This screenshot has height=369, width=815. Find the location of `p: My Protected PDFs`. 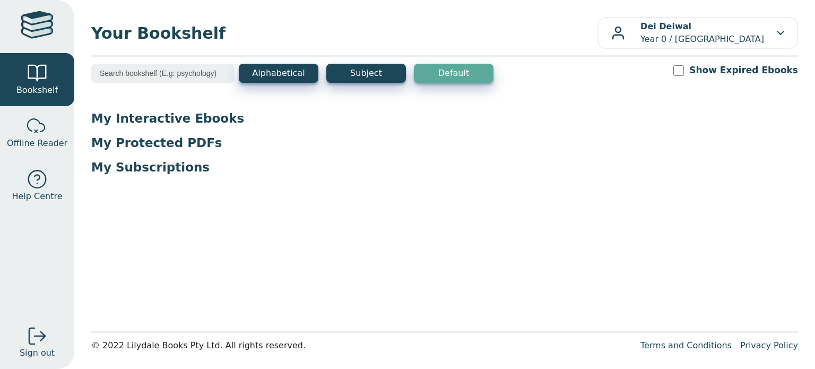

p: My Protected PDFs is located at coordinates (444, 143).